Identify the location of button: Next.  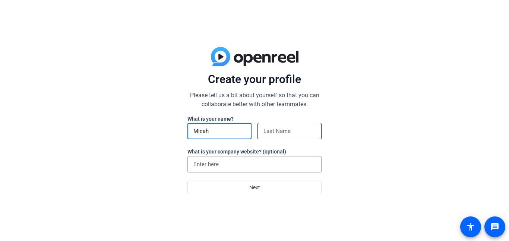
(255, 188).